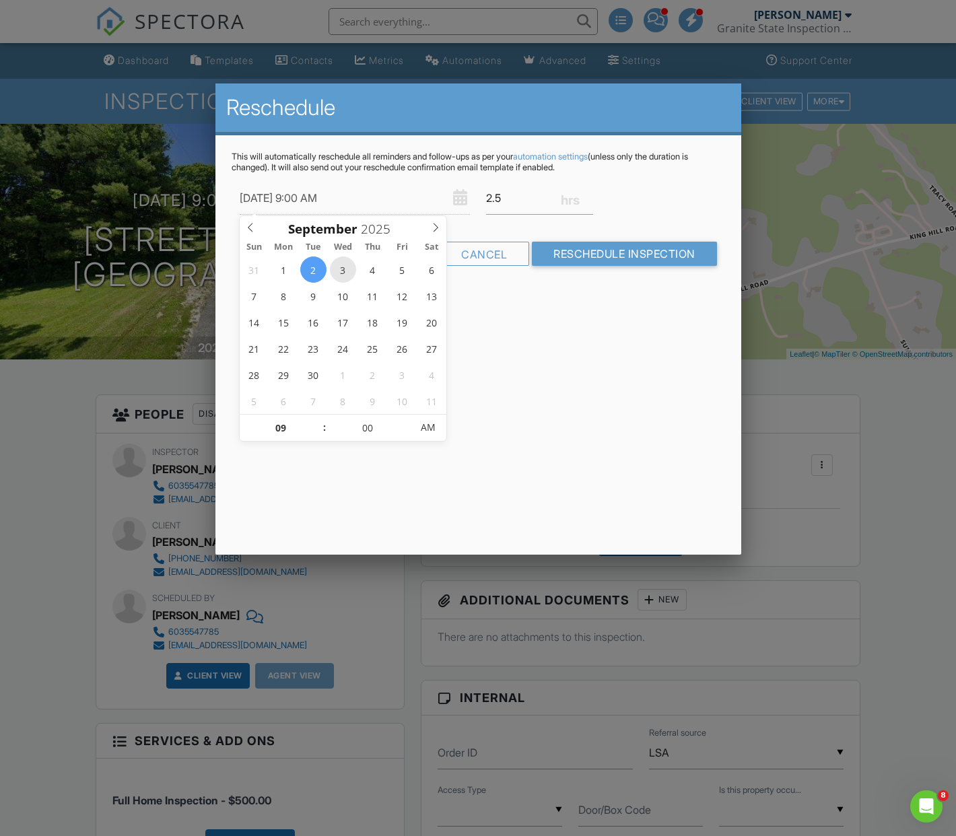  Describe the element at coordinates (402, 401) in the screenshot. I see `span: October 10, 2025` at that location.